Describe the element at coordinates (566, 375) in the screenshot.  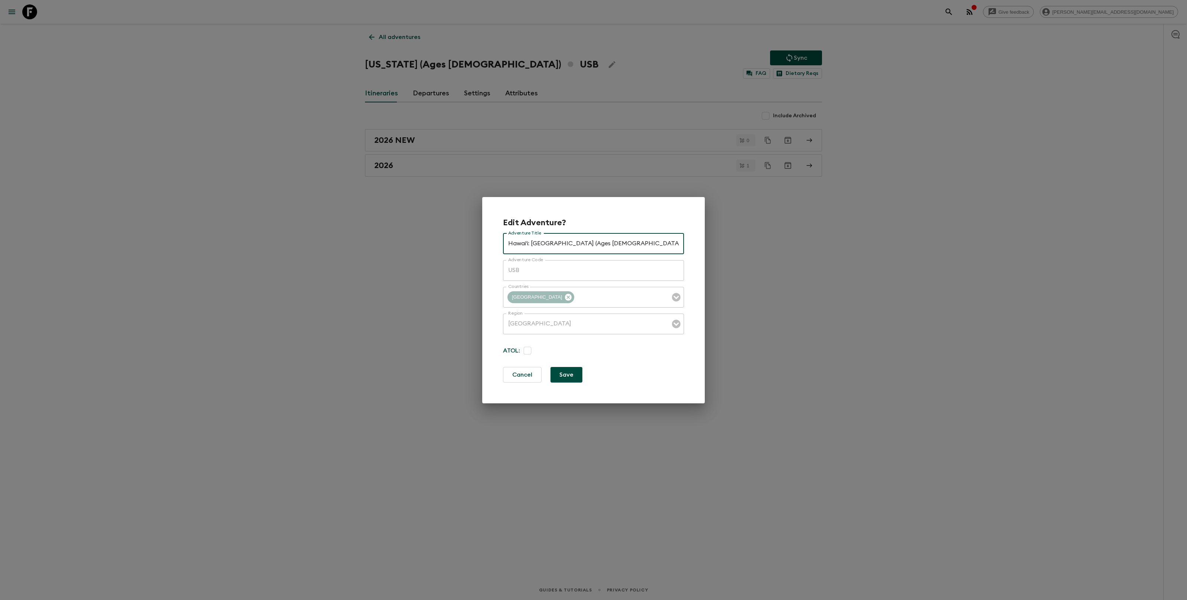
I see `button: Save` at that location.